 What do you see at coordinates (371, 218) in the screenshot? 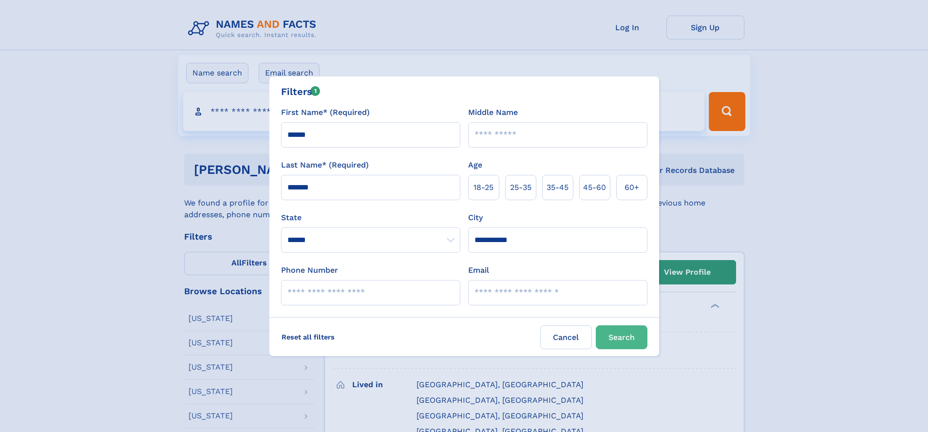
I see `label: State` at bounding box center [371, 218].